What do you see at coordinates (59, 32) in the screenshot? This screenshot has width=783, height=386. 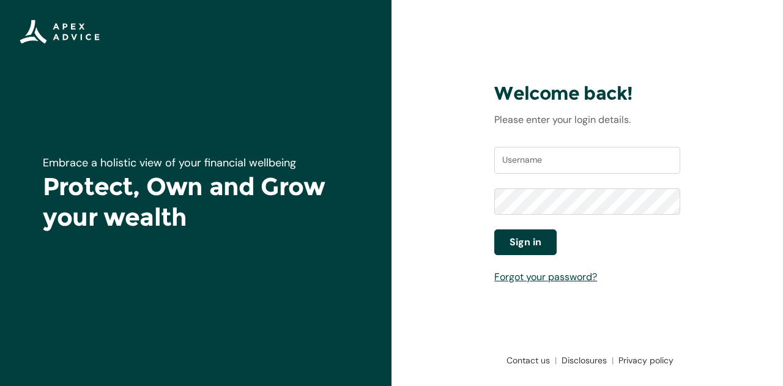 I see `img: Apex Advice Group` at bounding box center [59, 32].